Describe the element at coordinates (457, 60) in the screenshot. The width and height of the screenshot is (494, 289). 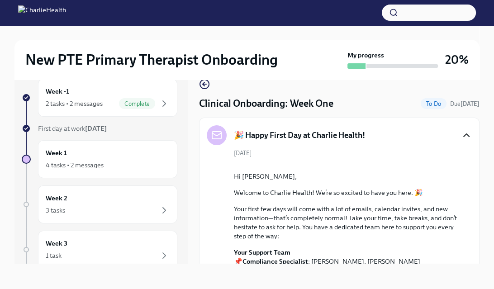
I see `h3: 20%` at that location.